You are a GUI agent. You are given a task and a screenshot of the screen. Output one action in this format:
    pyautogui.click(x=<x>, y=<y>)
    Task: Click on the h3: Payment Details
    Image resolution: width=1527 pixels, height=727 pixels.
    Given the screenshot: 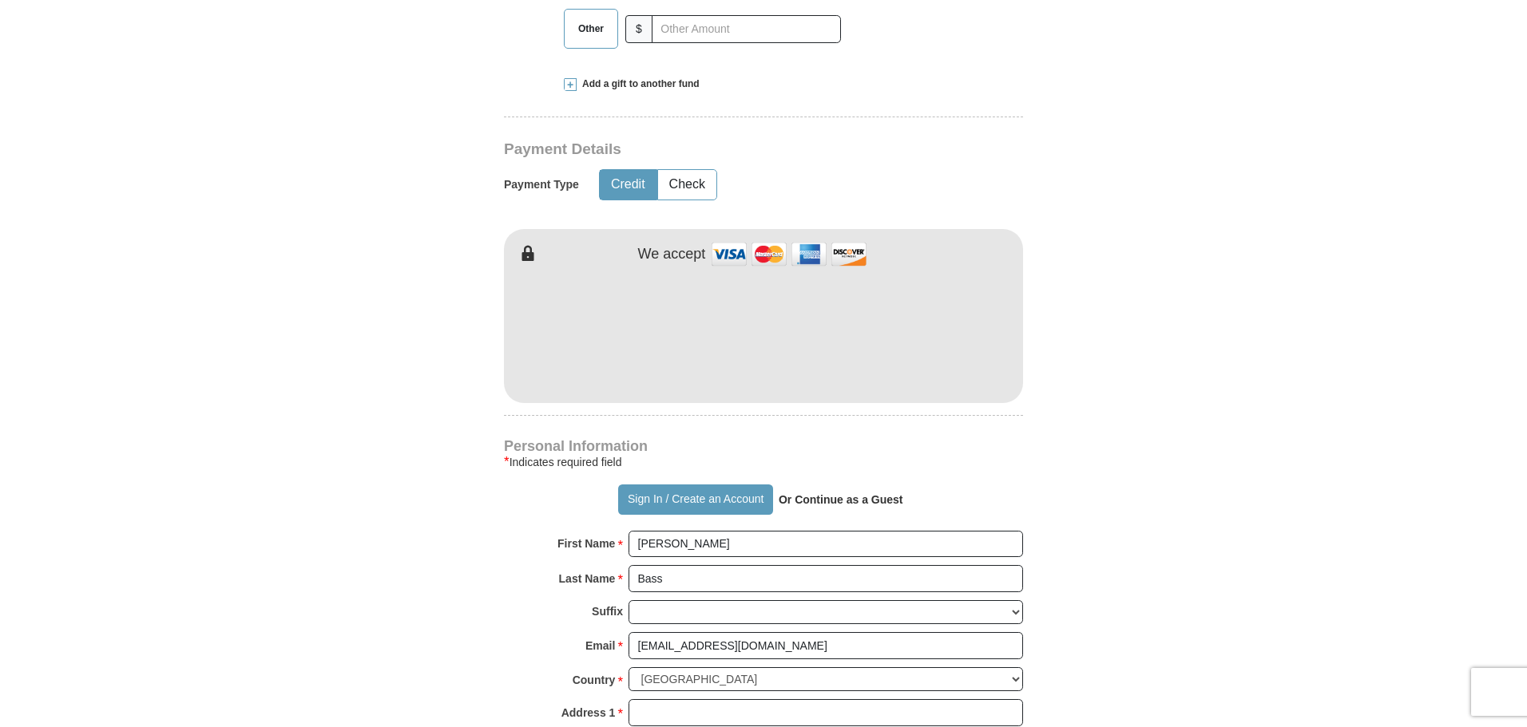 What is the action you would take?
    pyautogui.click(x=708, y=149)
    